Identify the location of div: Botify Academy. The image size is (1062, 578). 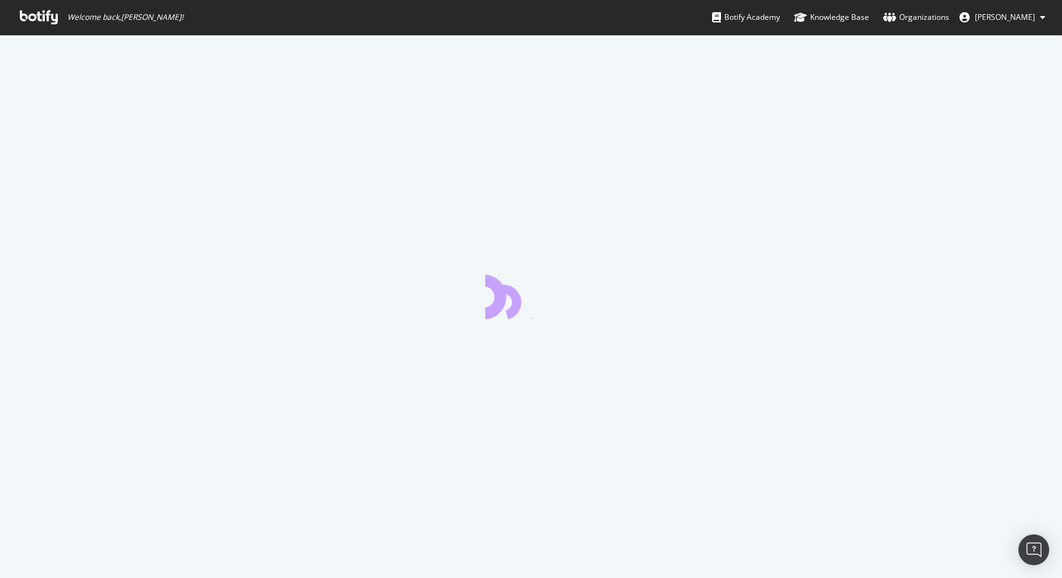
(746, 17).